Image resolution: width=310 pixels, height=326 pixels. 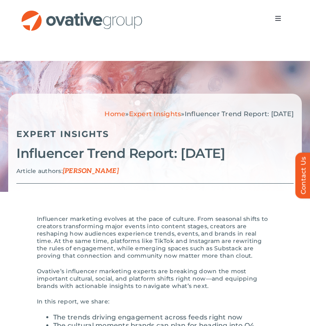 I want to click on nav: Menu, so click(x=278, y=18).